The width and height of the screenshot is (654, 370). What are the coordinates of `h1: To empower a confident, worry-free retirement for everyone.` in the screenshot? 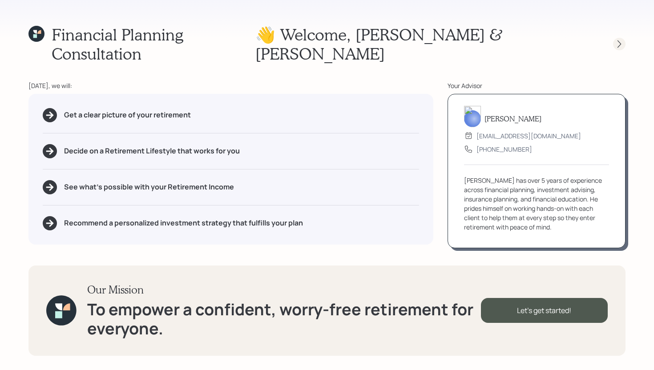 It's located at (284, 319).